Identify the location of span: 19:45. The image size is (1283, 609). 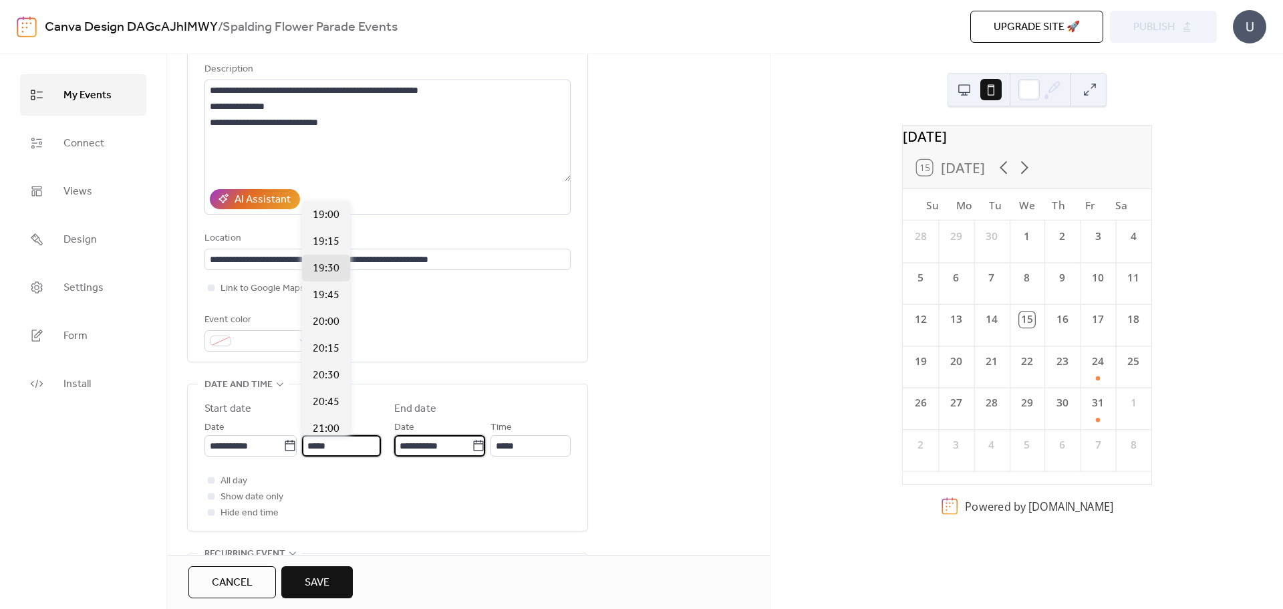
(326, 295).